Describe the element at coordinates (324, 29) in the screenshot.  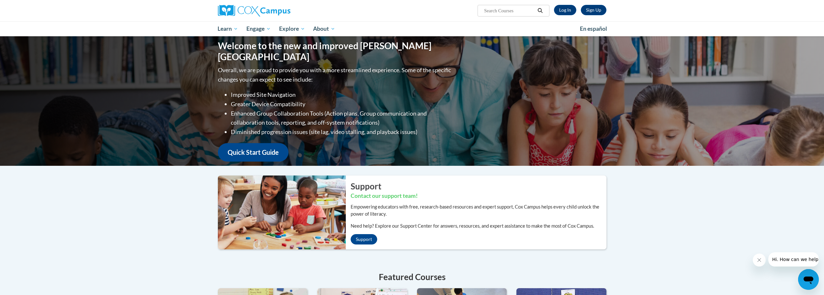
I see `span: About` at that location.